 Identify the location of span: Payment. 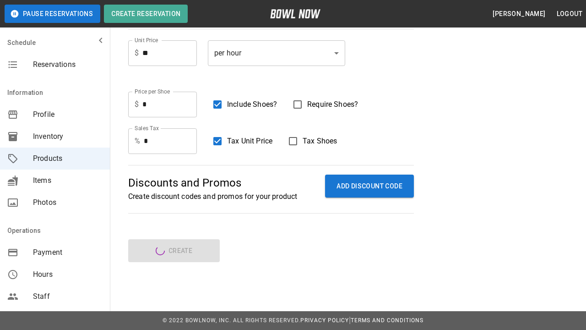
(68, 252).